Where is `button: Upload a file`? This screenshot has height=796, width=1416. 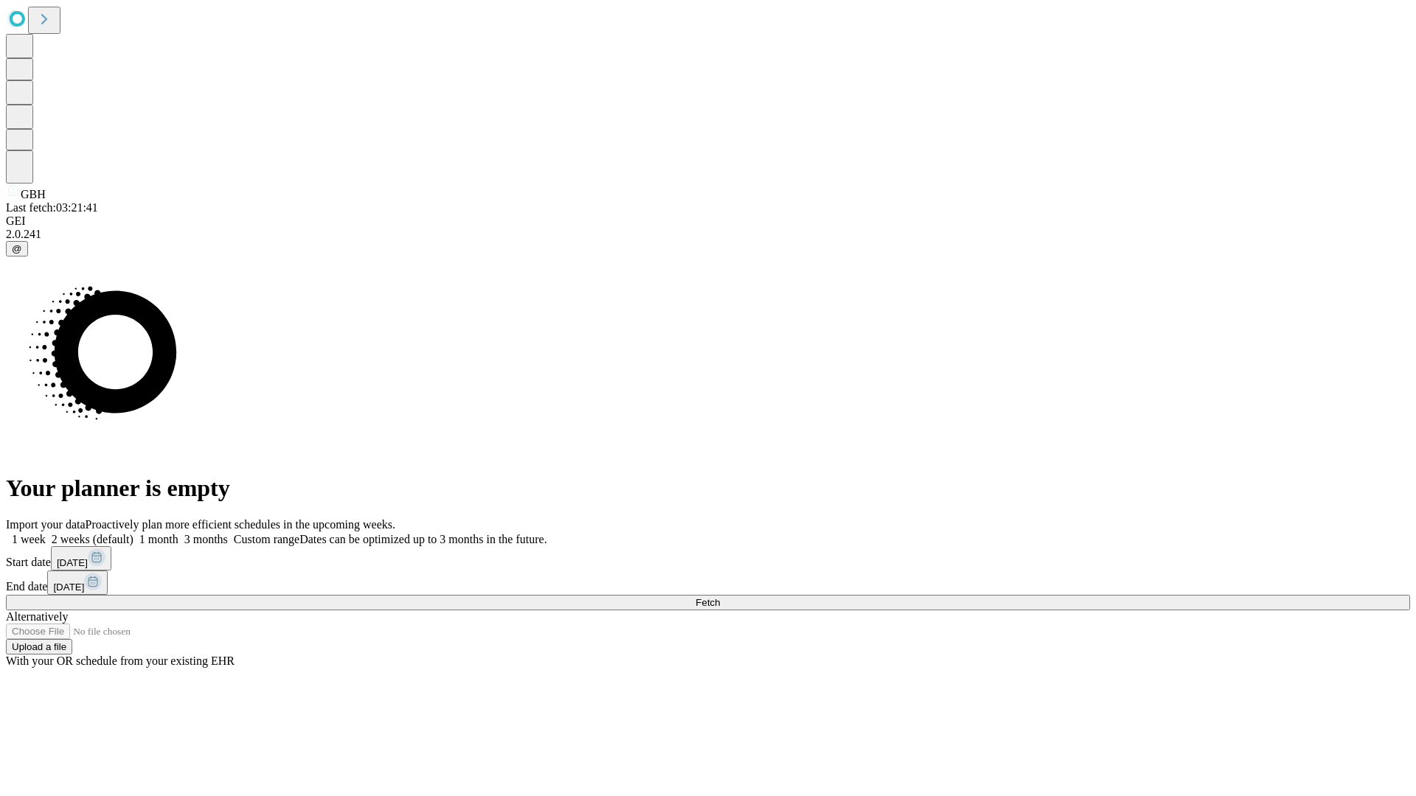 button: Upload a file is located at coordinates (39, 647).